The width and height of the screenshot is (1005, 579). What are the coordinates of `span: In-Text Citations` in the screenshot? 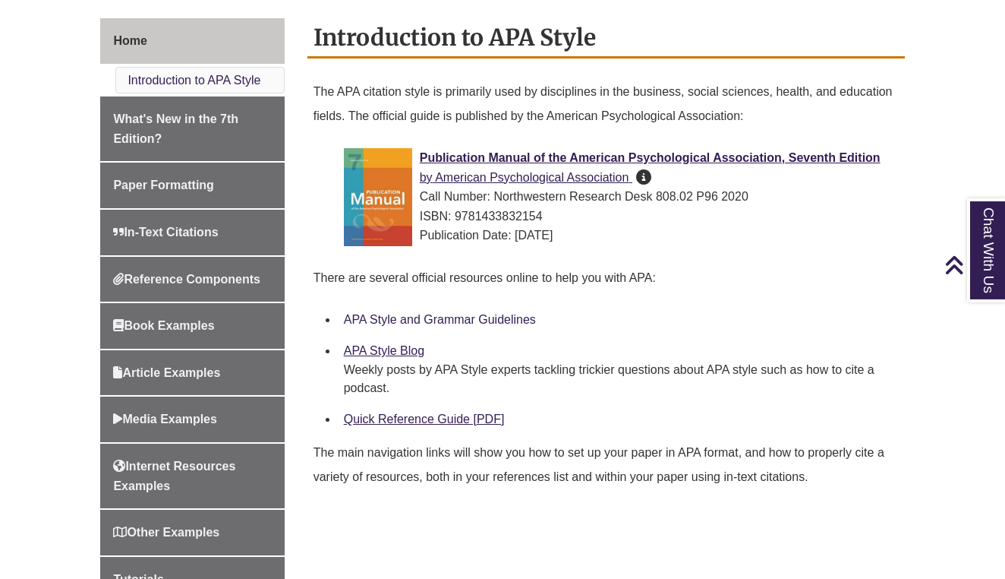 It's located at (166, 232).